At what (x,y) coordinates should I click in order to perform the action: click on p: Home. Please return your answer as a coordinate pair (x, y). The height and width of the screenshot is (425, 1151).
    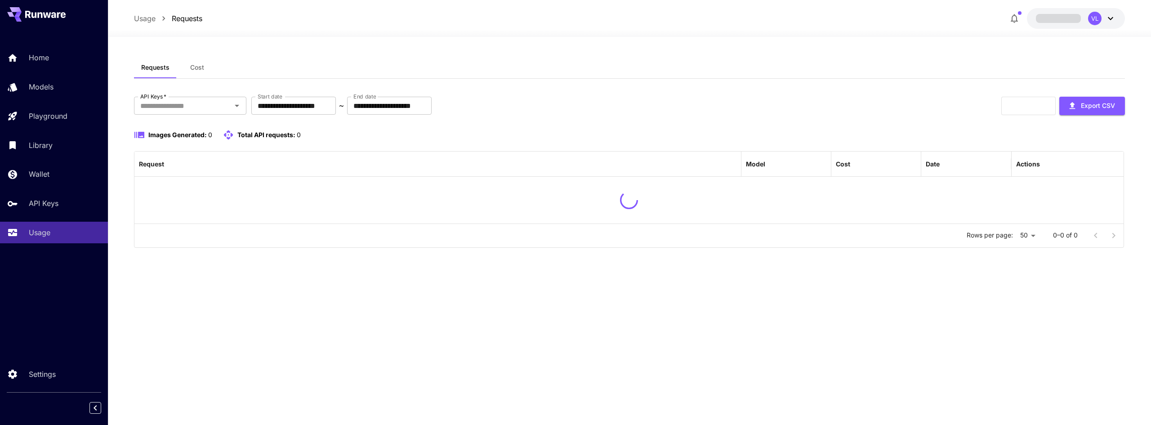
    Looking at the image, I should click on (39, 58).